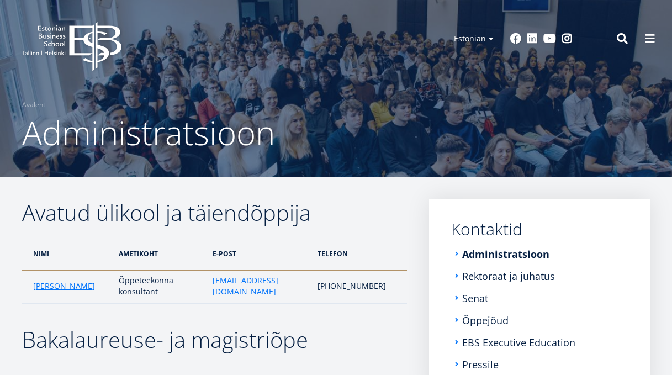  Describe the element at coordinates (509, 276) in the screenshot. I see `a: Rektoraat ja juhatus` at that location.